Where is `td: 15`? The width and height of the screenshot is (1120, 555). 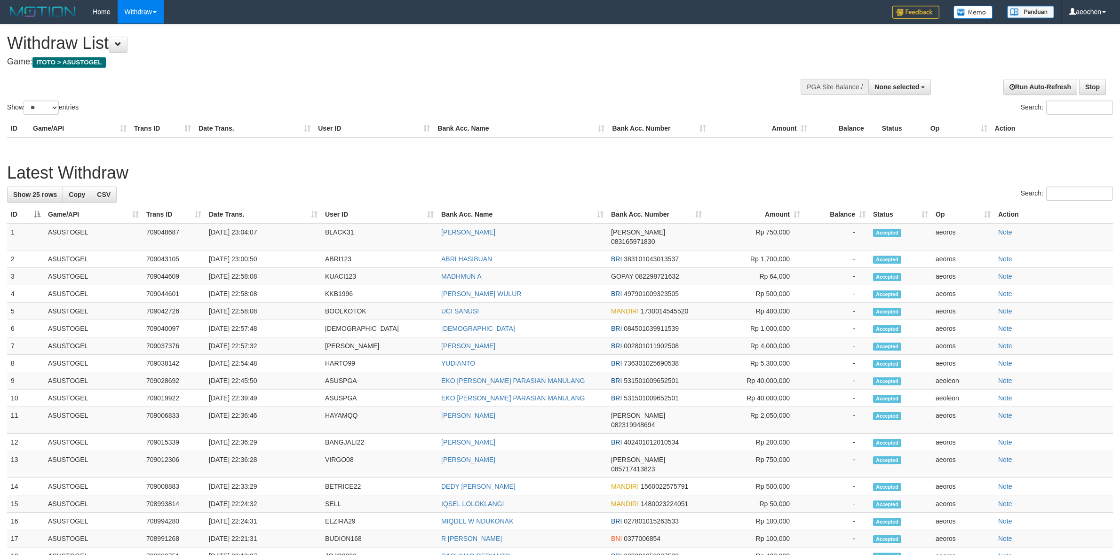 td: 15 is located at coordinates (25, 504).